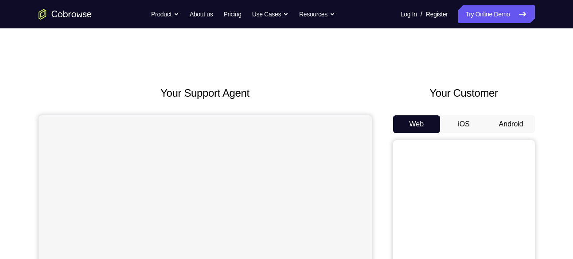 The height and width of the screenshot is (259, 573). Describe the element at coordinates (436, 14) in the screenshot. I see `a: Register` at that location.